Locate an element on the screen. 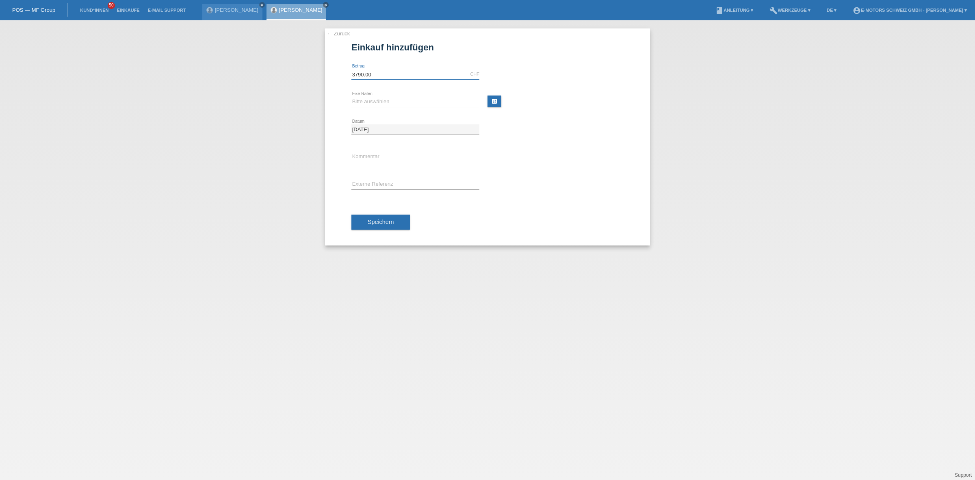  a: Support is located at coordinates (963, 475).